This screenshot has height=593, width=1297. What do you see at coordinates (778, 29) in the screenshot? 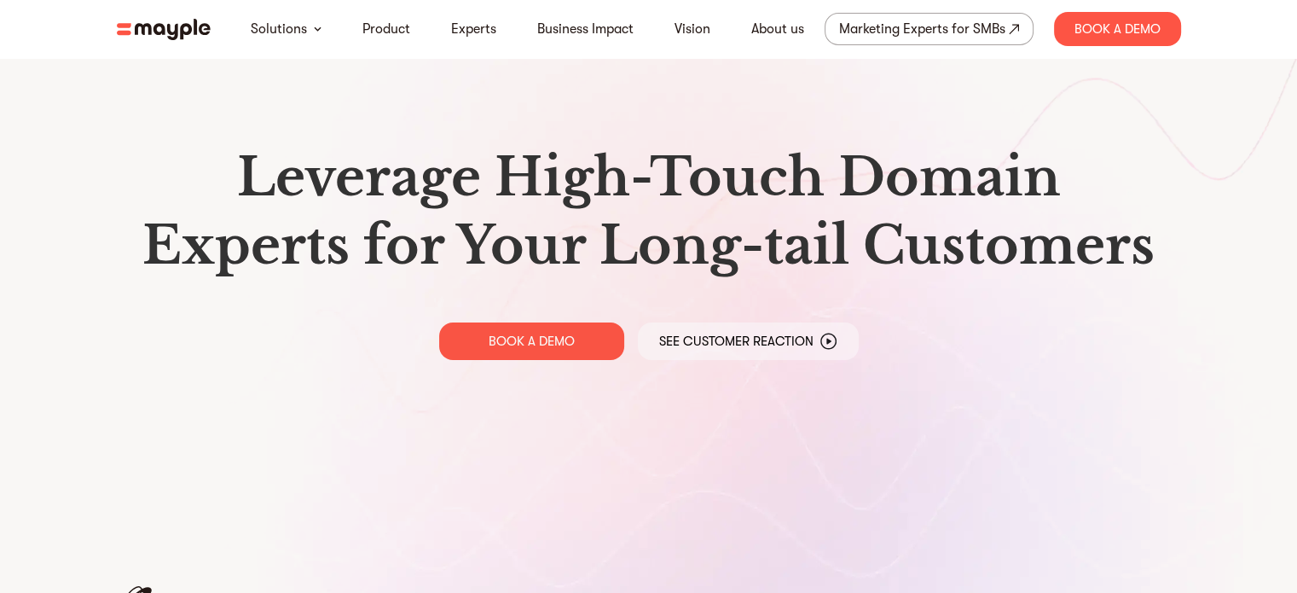
I see `a: About us` at bounding box center [778, 29].